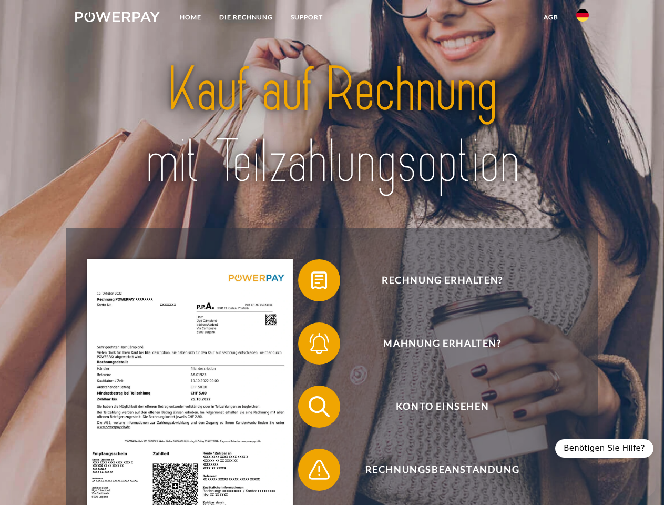 The image size is (664, 505). What do you see at coordinates (246, 17) in the screenshot?
I see `a: DIE RECHNUNG` at bounding box center [246, 17].